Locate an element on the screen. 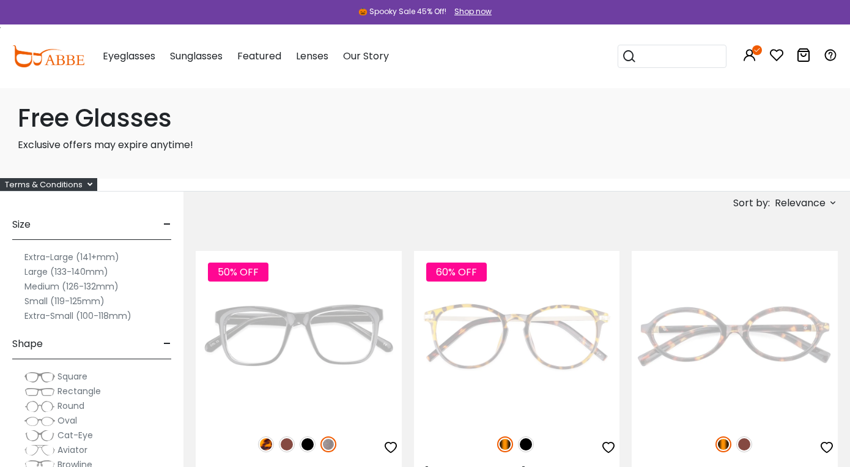  span: Size is located at coordinates (21, 225).